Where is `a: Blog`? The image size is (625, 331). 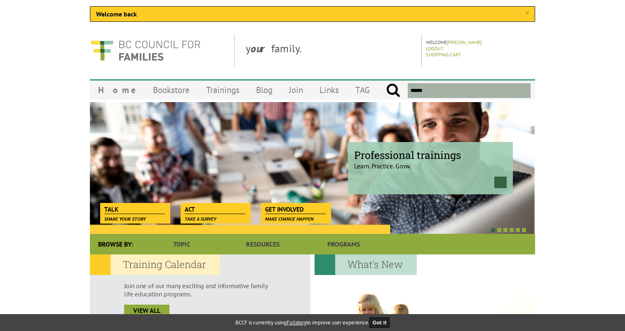 a: Blog is located at coordinates (264, 90).